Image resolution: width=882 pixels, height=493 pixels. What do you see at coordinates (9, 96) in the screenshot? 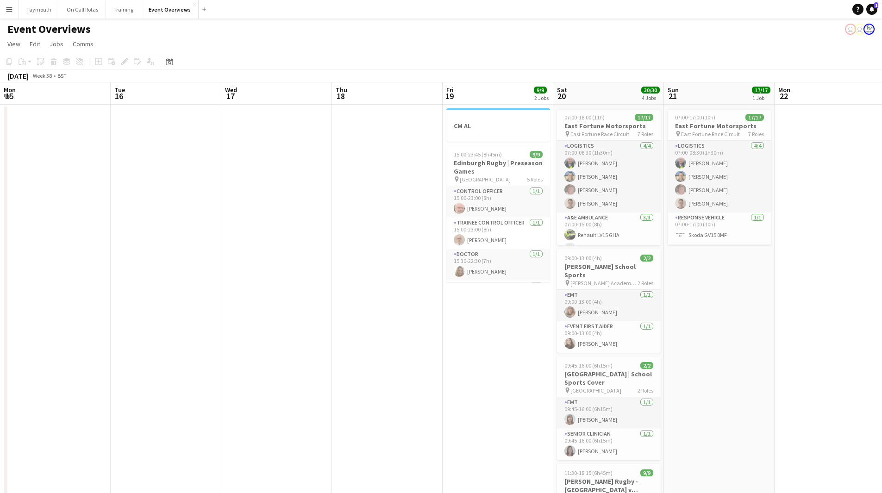
I see `span: 15` at bounding box center [9, 96].